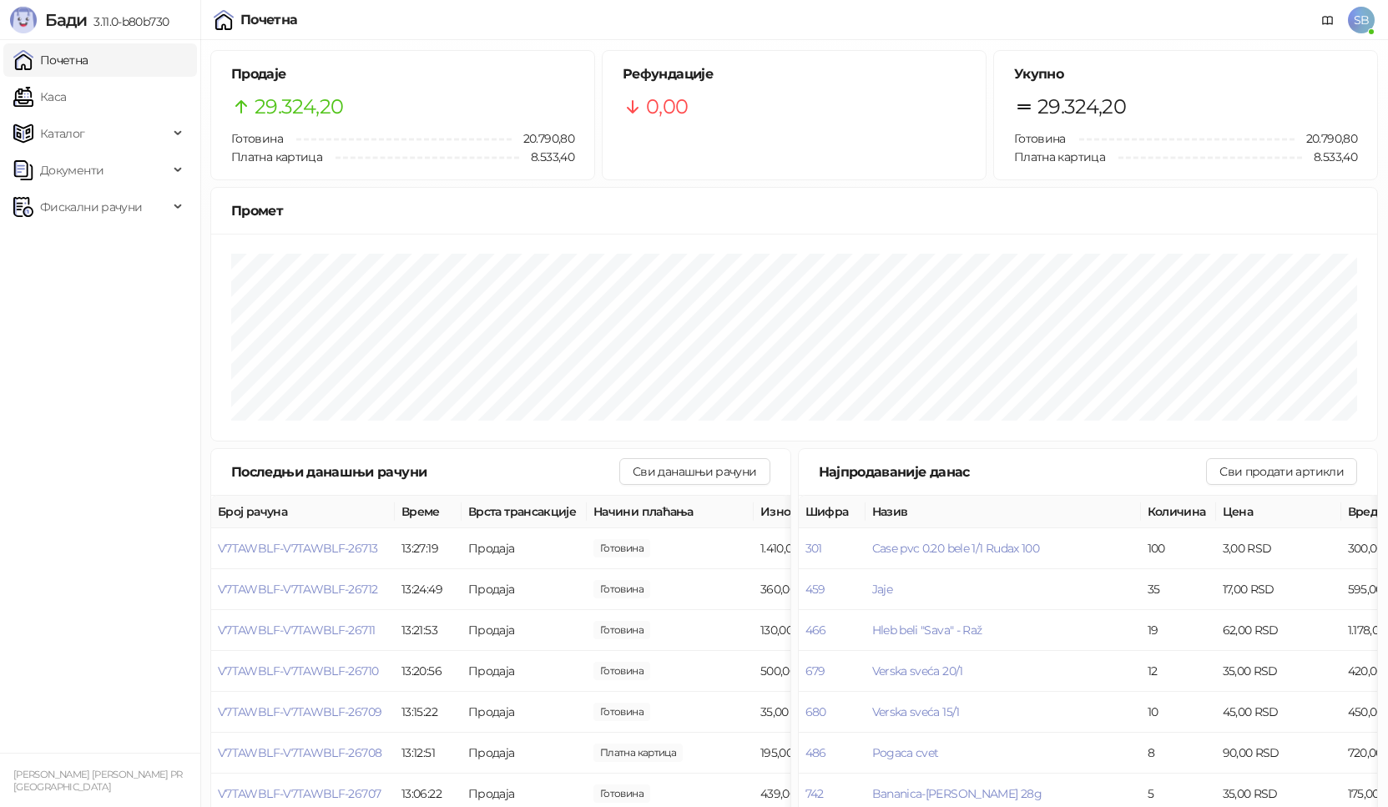 This screenshot has height=807, width=1388. What do you see at coordinates (815, 630) in the screenshot?
I see `button: 466` at bounding box center [815, 630].